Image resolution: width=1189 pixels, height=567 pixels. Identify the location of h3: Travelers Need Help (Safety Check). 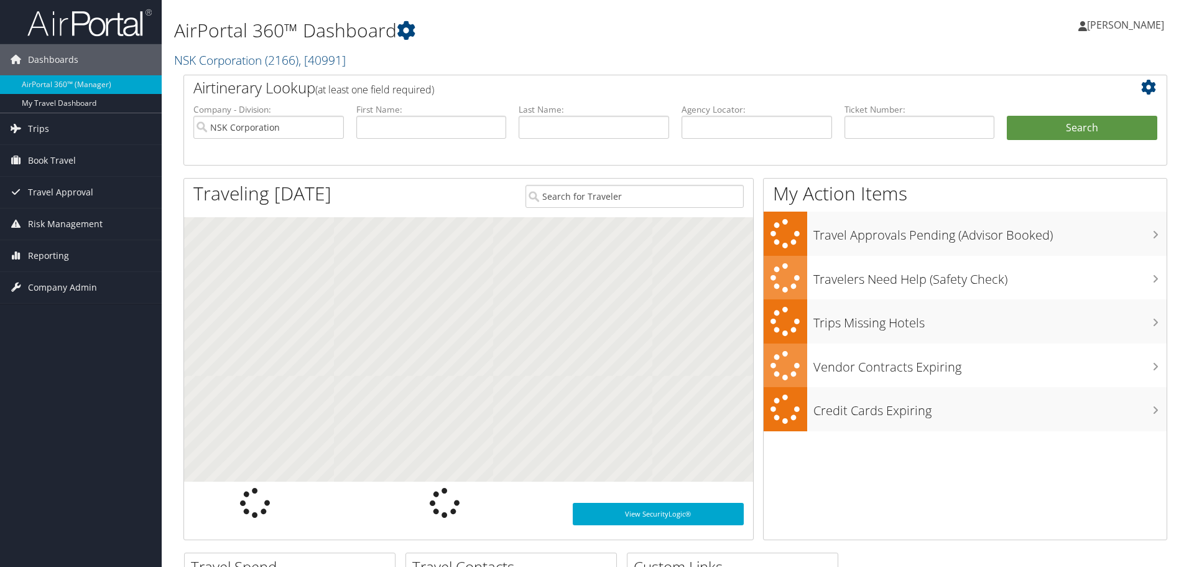
(990, 276).